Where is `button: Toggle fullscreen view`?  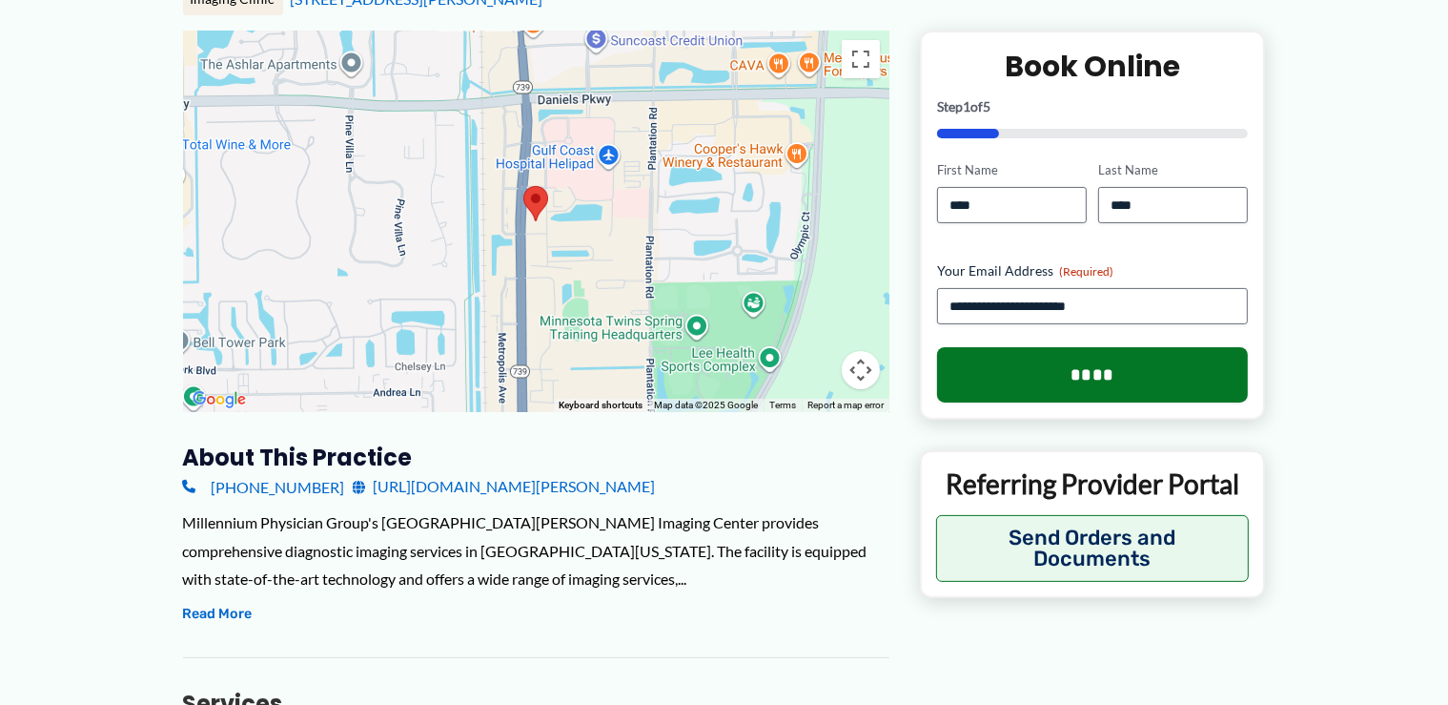
button: Toggle fullscreen view is located at coordinates (861, 59).